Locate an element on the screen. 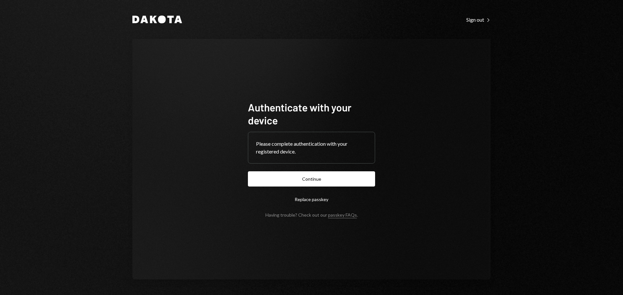 Image resolution: width=623 pixels, height=295 pixels. div: Sign out is located at coordinates (478, 20).